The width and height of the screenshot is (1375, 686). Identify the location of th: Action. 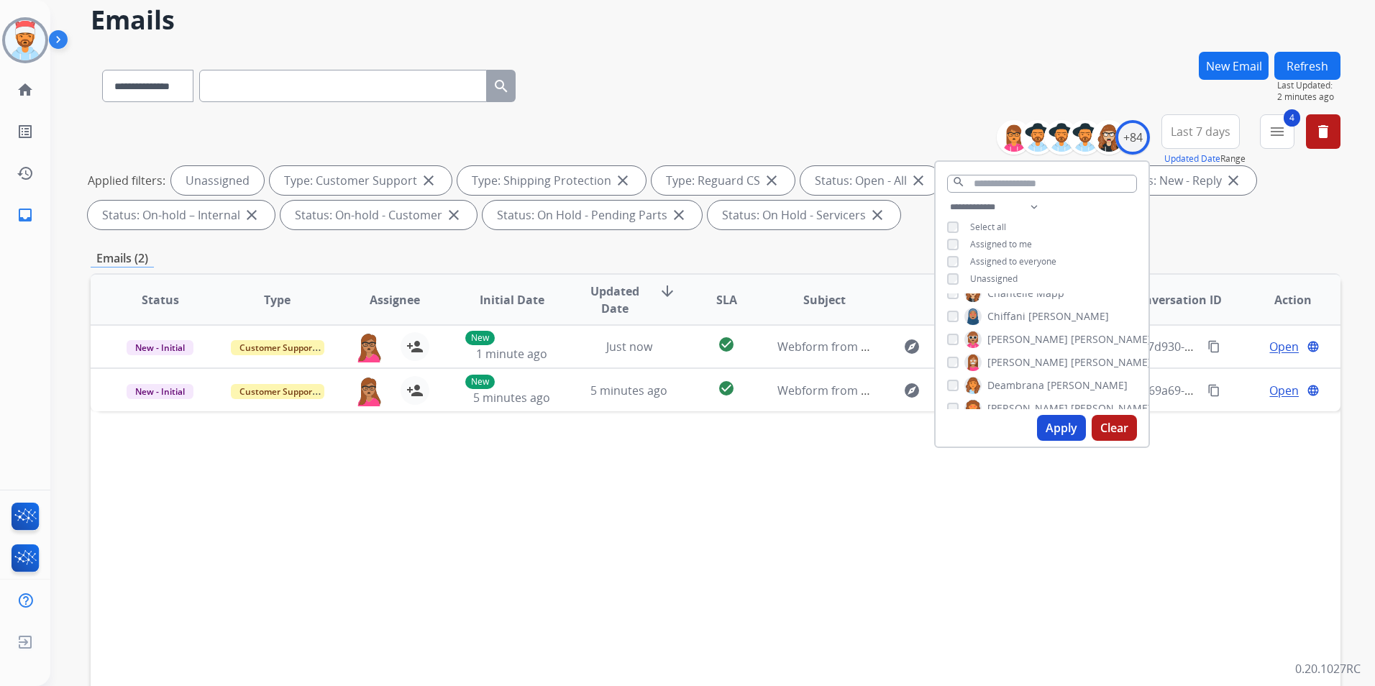
(1282, 300).